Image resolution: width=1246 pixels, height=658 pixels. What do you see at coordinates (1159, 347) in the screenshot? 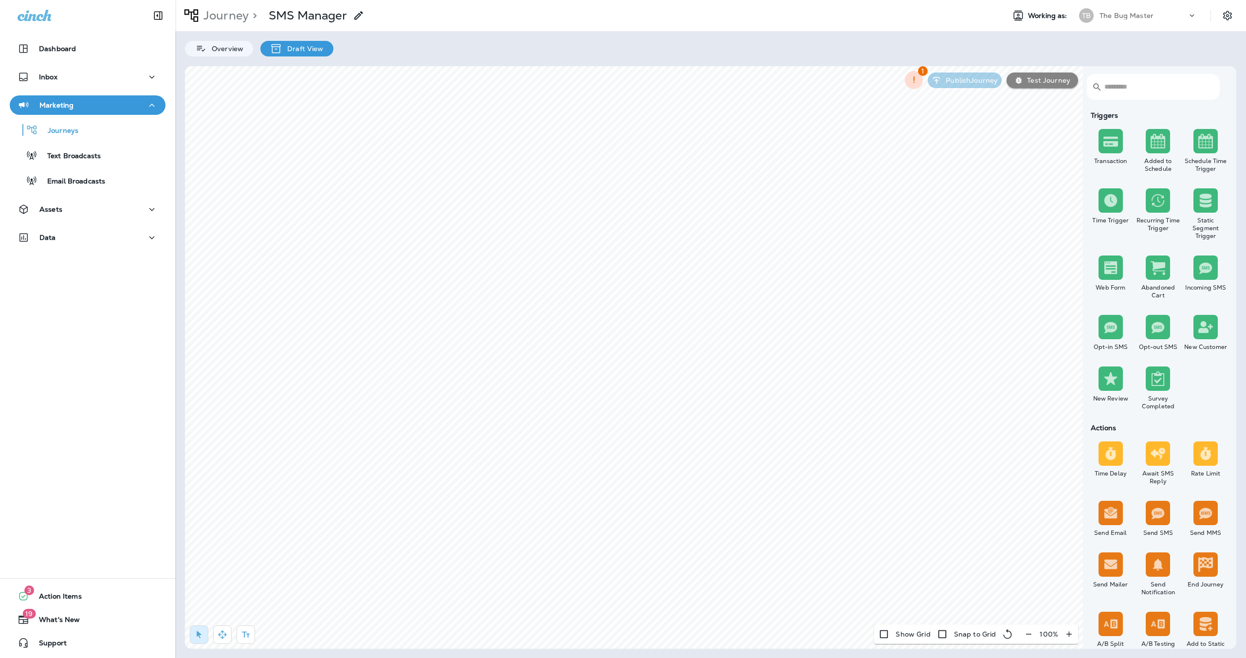
I see `div: Opt-out SMS` at bounding box center [1159, 347].